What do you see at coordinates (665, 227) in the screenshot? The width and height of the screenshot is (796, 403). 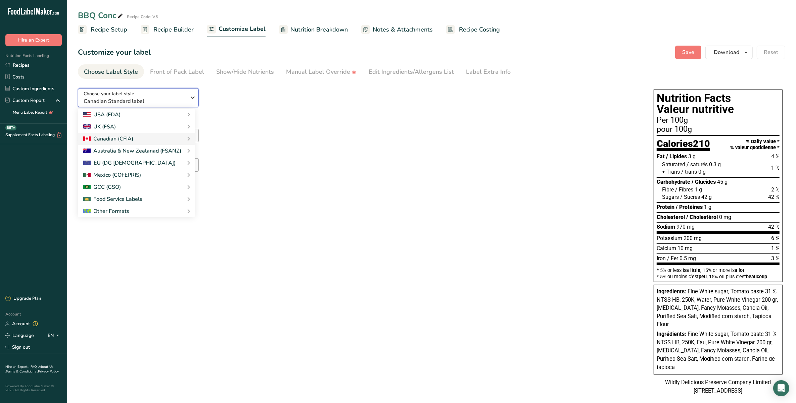 I see `span: Sodium` at bounding box center [665, 227].